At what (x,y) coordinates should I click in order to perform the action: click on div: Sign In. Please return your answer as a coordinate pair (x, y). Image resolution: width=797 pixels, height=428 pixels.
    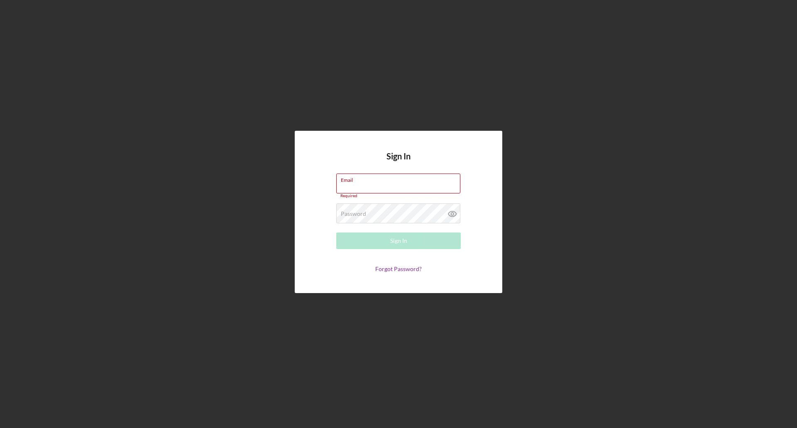
    Looking at the image, I should click on (399, 241).